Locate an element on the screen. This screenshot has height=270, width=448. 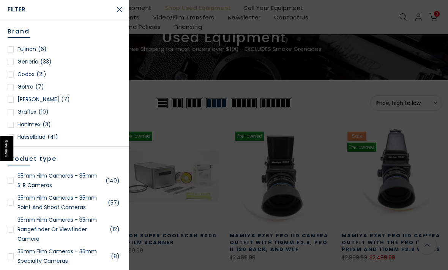
a: Hasselblad(41) is located at coordinates (65, 137).